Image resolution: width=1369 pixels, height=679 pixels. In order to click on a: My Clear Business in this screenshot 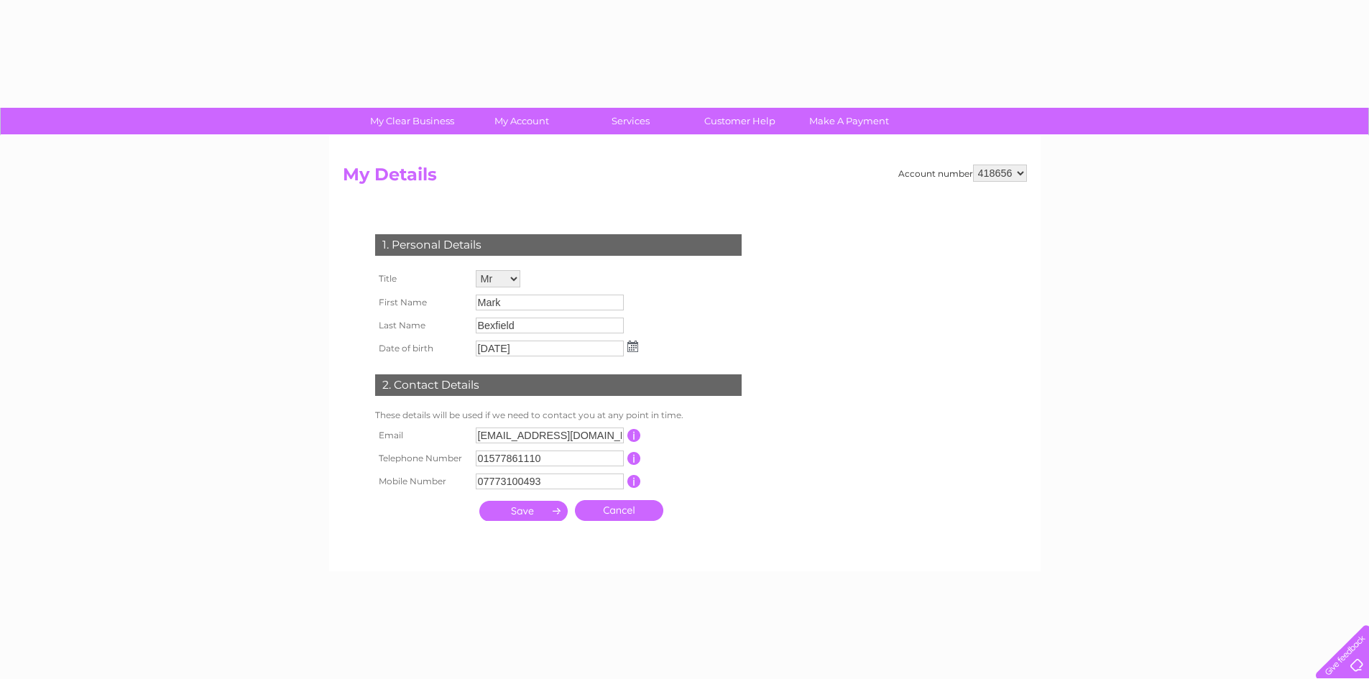, I will do `click(412, 121)`.